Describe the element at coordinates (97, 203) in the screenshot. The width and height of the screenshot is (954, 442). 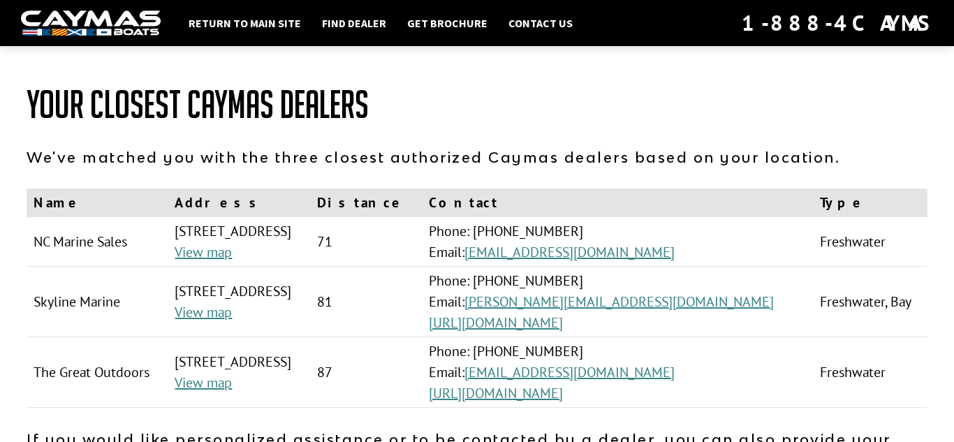
I see `th: Name` at that location.